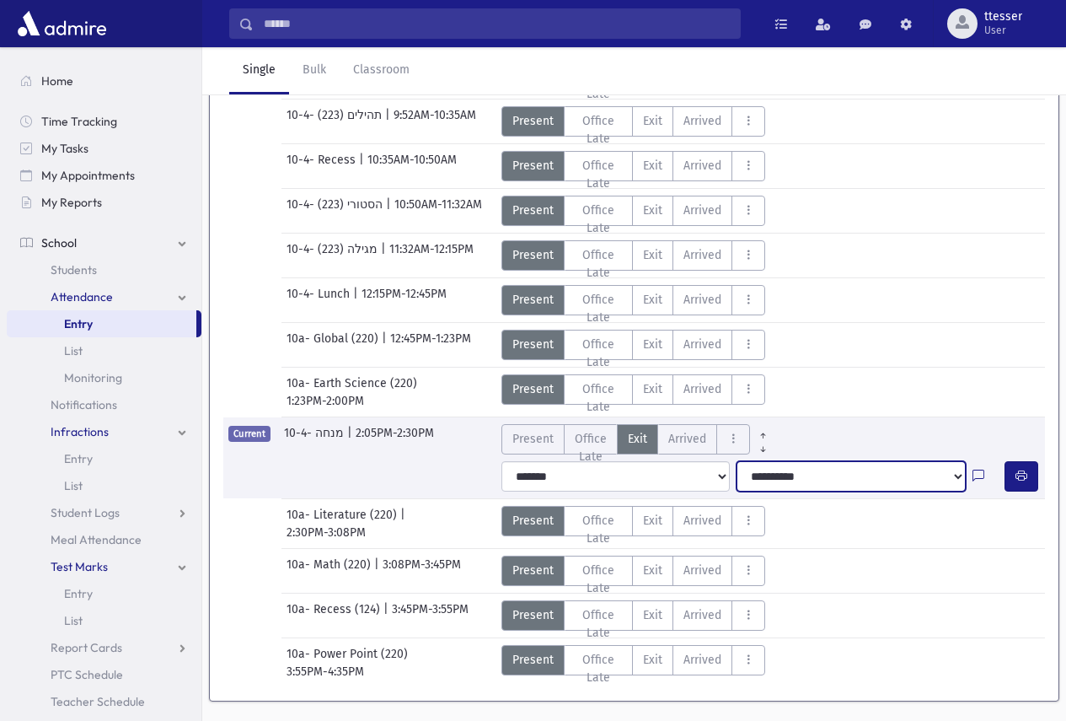 Image resolution: width=1066 pixels, height=721 pixels. I want to click on span: 10-4- מגילה (223), so click(334, 255).